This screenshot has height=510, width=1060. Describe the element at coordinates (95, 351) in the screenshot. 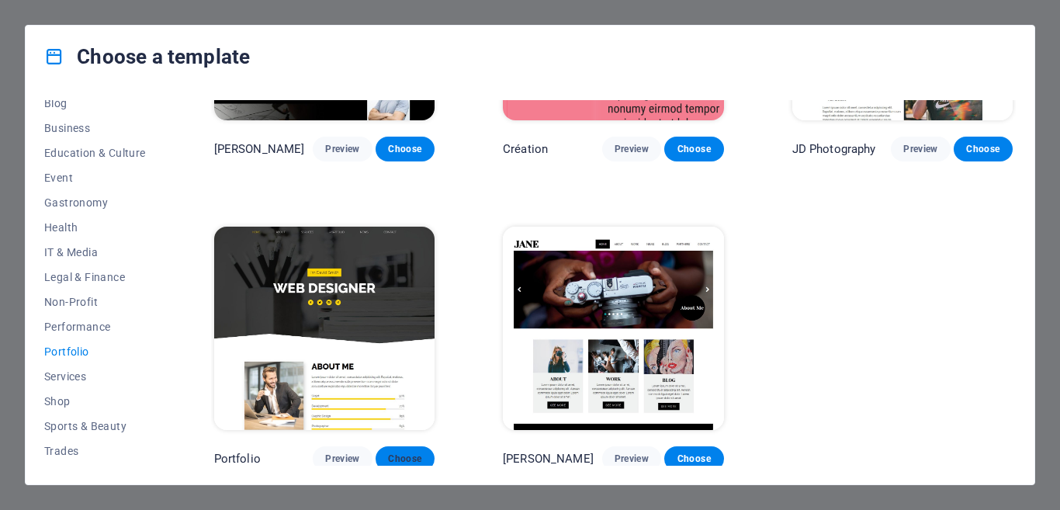

I see `button: Portfolio` at that location.